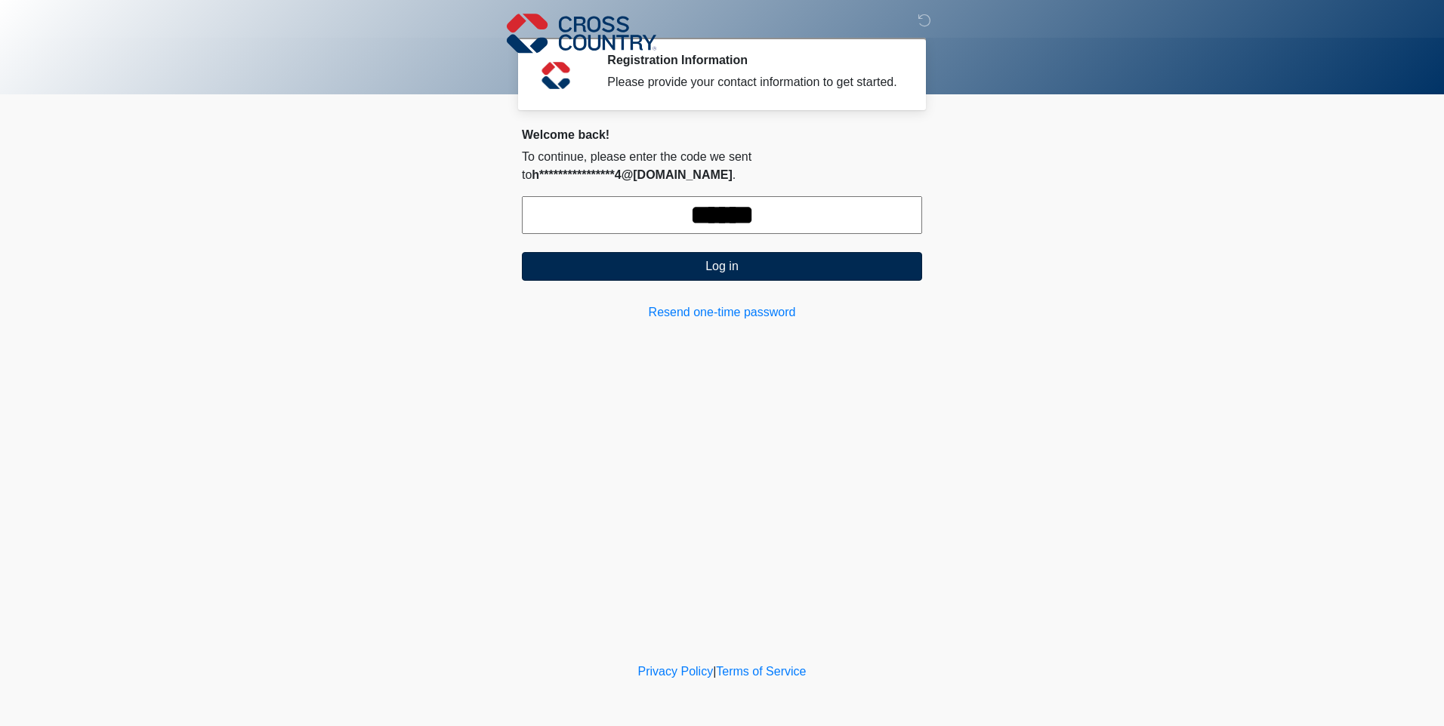  Describe the element at coordinates (722, 267) in the screenshot. I see `button: Log in` at that location.